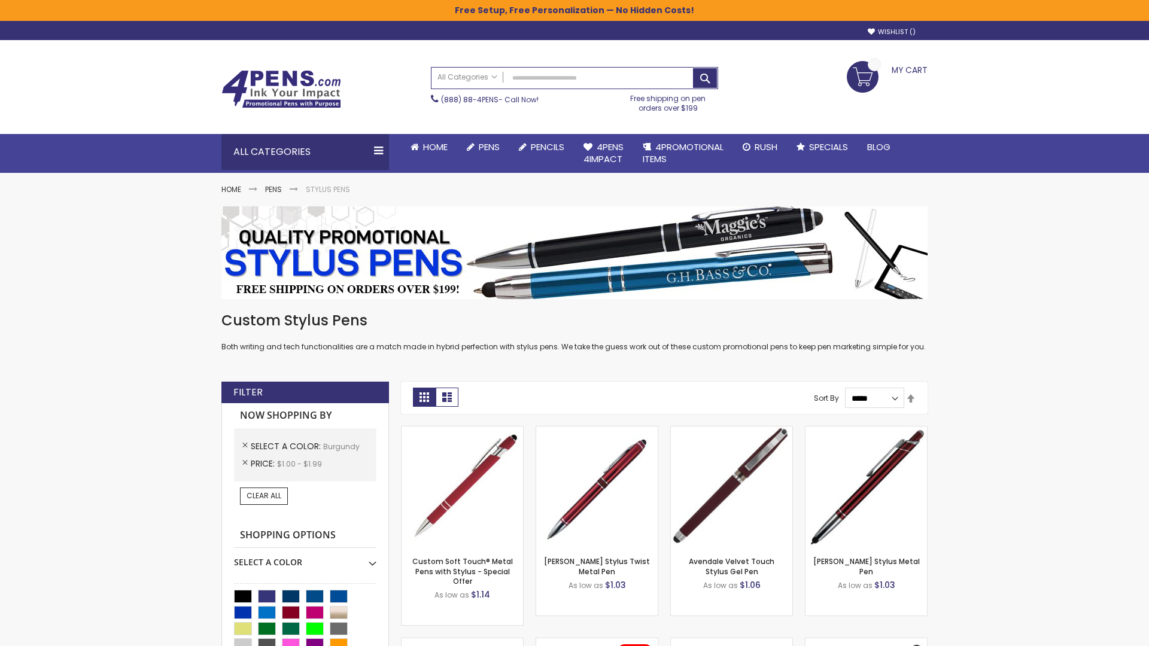 The image size is (1149, 646). Describe the element at coordinates (547, 147) in the screenshot. I see `span: Pencils` at that location.